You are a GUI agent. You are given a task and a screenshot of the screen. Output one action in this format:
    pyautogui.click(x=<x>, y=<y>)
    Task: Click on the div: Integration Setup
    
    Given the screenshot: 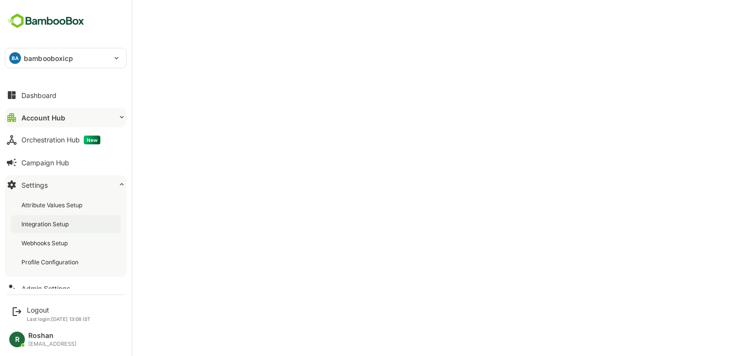 What is the action you would take?
    pyautogui.click(x=46, y=224)
    